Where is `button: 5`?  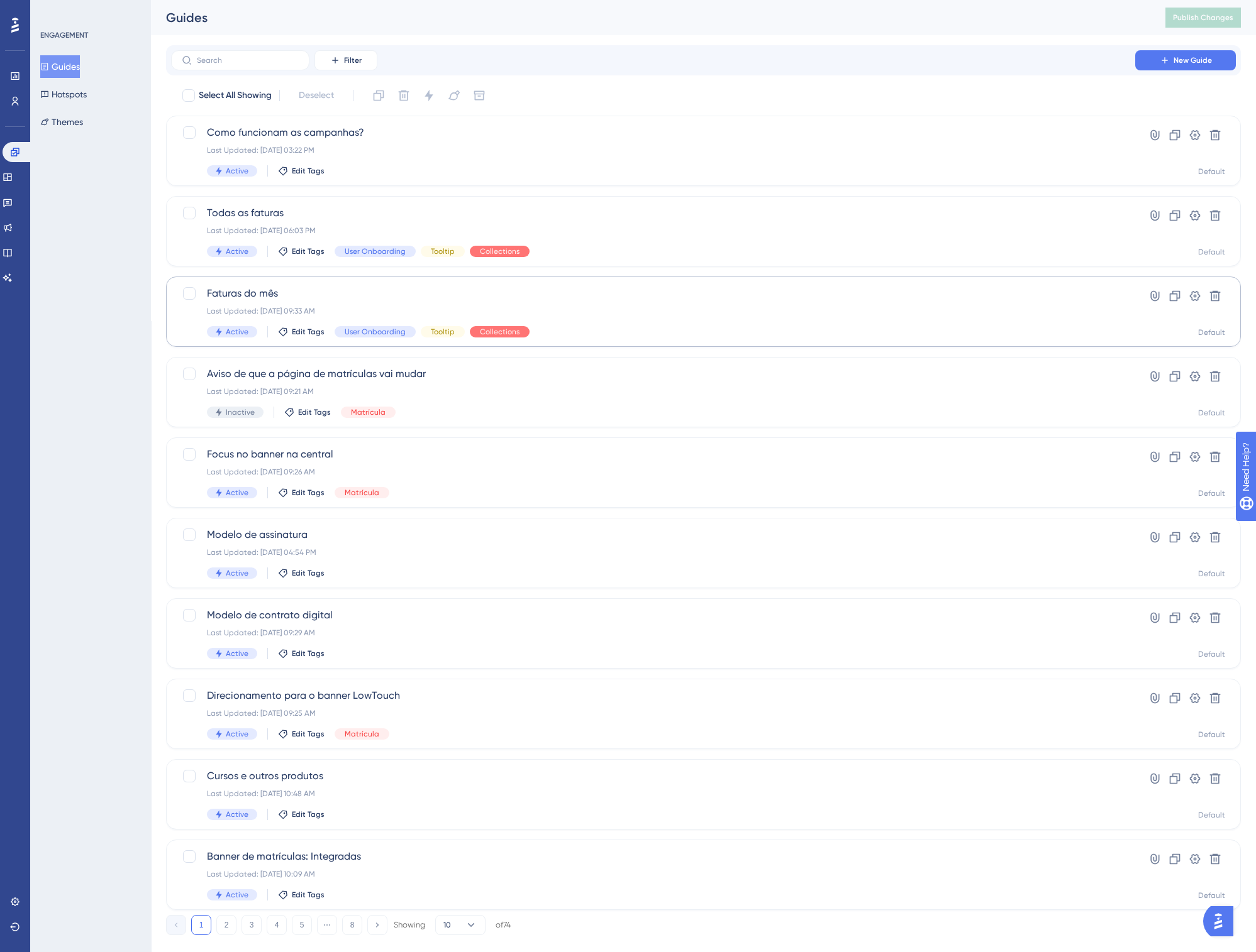
button: 5 is located at coordinates (302, 925).